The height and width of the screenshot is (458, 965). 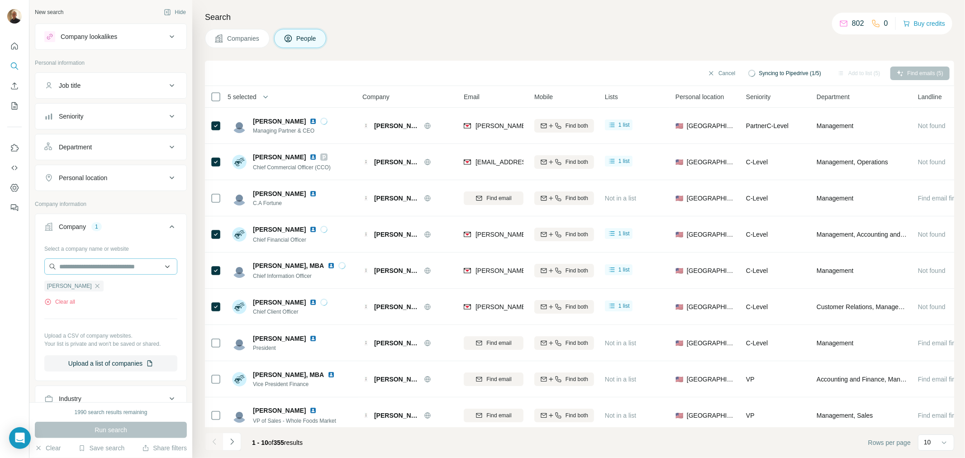 What do you see at coordinates (48, 448) in the screenshot?
I see `button: Clear` at bounding box center [48, 448].